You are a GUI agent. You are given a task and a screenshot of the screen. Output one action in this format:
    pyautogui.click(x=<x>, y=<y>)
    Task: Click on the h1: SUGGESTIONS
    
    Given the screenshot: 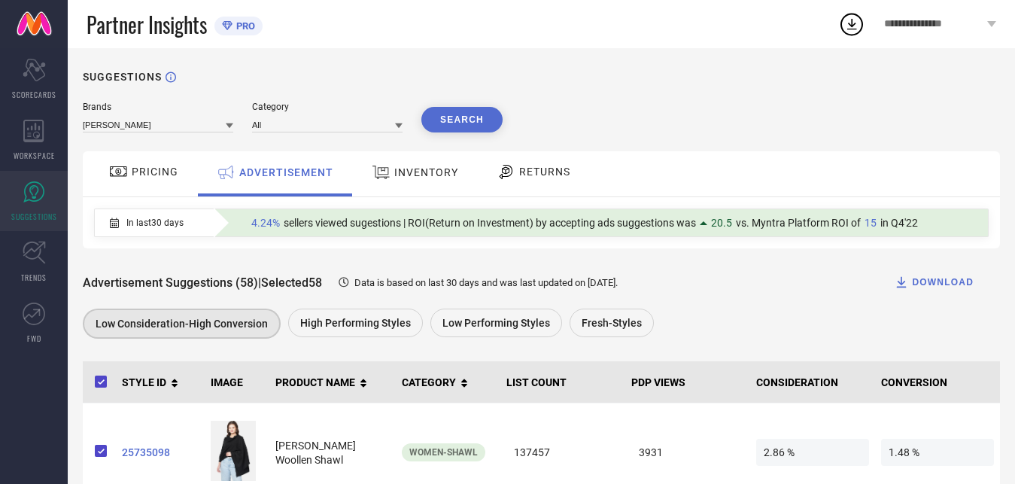 What is the action you would take?
    pyautogui.click(x=122, y=77)
    